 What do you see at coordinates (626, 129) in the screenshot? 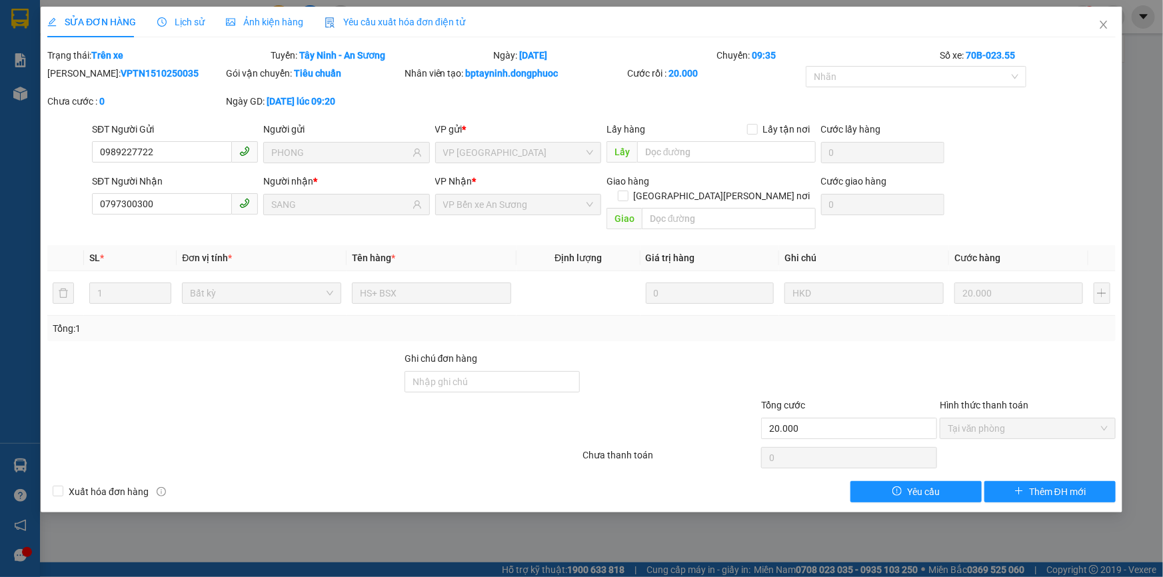
I see `span: Lấy hàng` at bounding box center [626, 129].